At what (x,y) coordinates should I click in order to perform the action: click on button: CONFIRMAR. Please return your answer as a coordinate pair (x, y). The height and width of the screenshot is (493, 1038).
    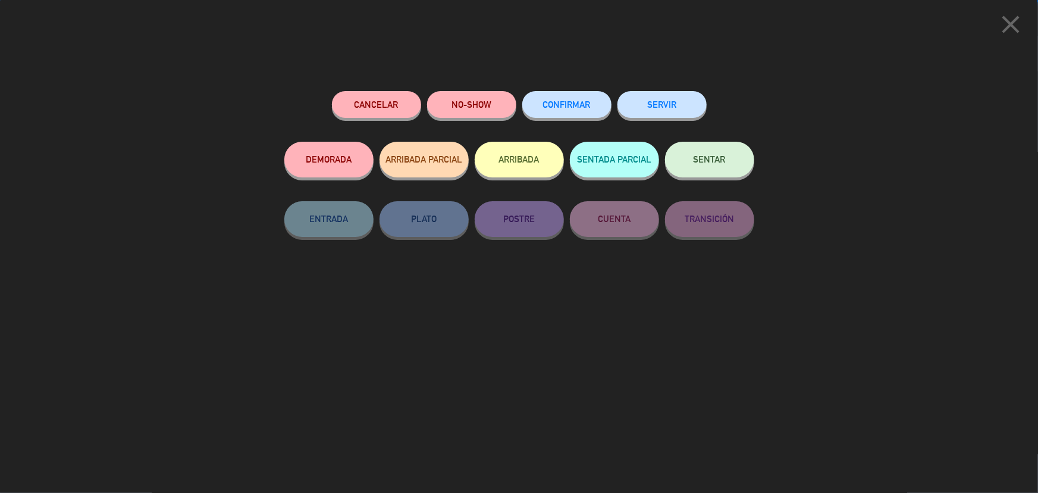
    Looking at the image, I should click on (567, 104).